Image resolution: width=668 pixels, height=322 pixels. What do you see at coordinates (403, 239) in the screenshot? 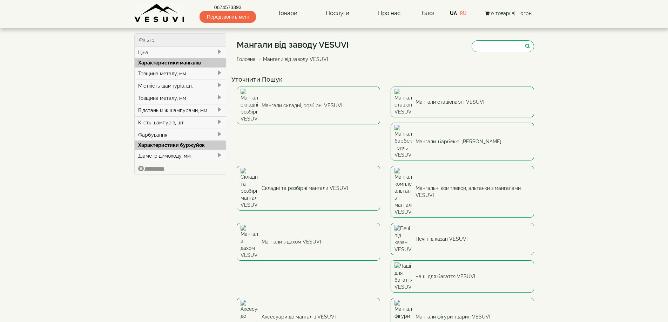
I see `img: Печі під казан VESUVI` at bounding box center [403, 239].